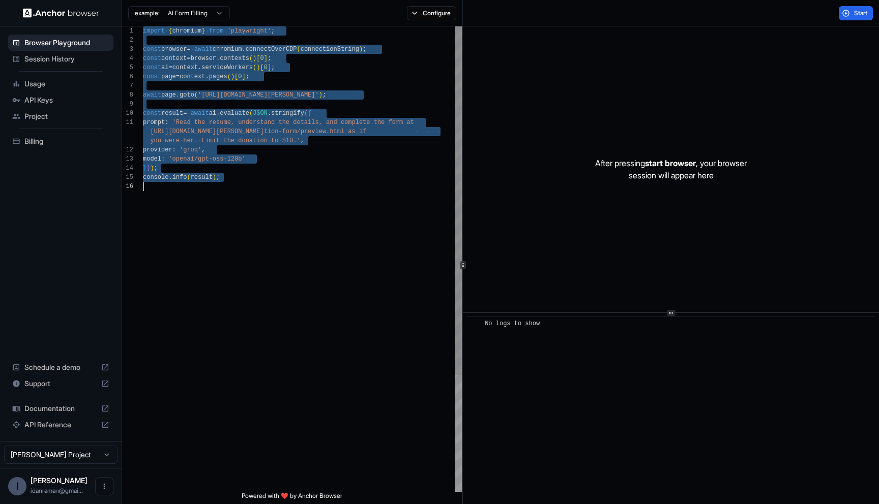  Describe the element at coordinates (431, 13) in the screenshot. I see `button: Configure` at that location.